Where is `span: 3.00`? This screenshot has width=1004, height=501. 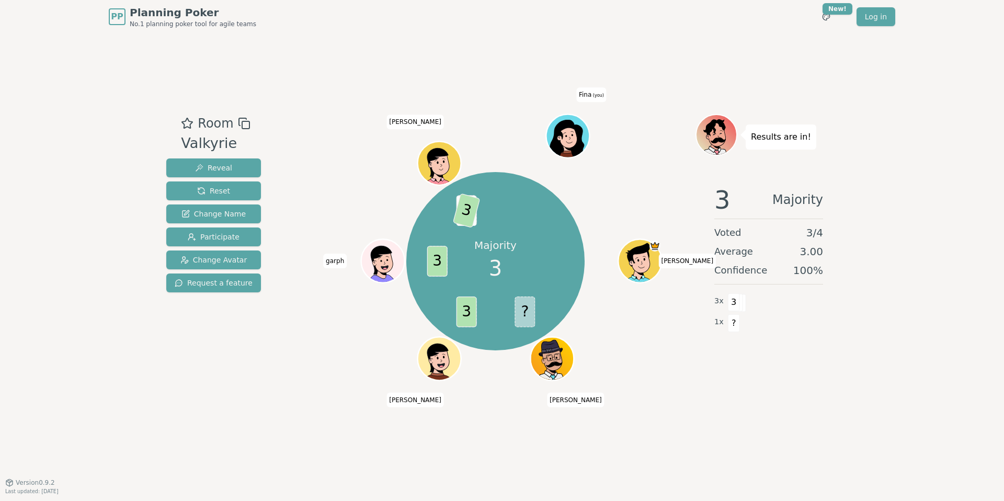
span: 3.00 is located at coordinates (811, 252).